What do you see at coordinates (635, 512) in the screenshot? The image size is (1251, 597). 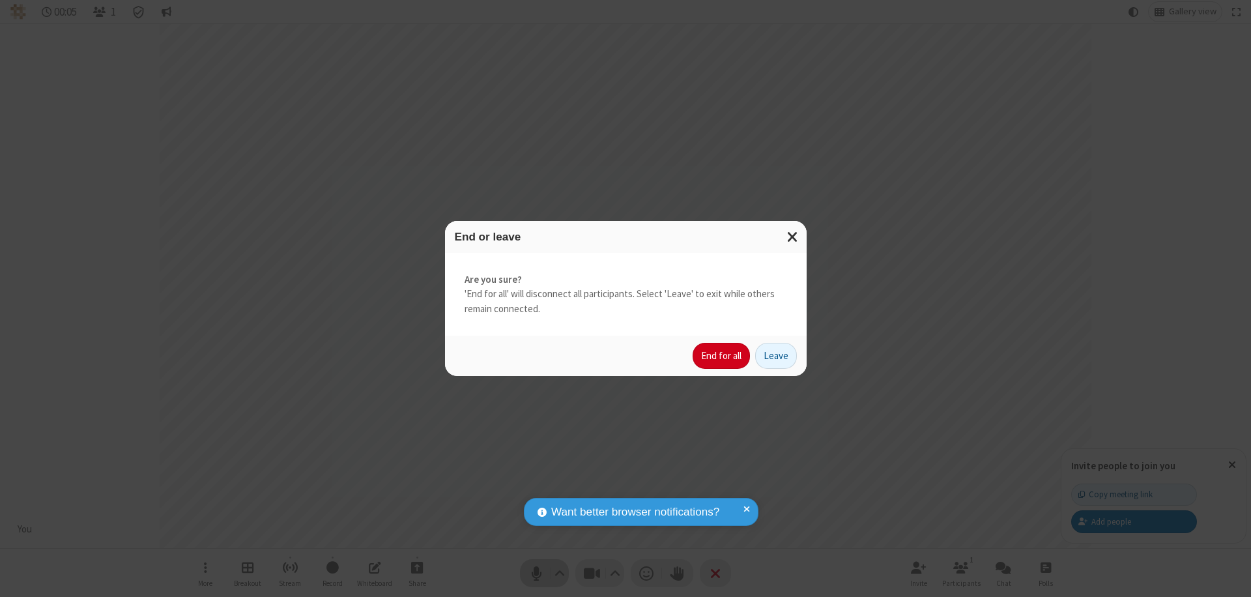 I see `span: Want better browser notifications?` at bounding box center [635, 512].